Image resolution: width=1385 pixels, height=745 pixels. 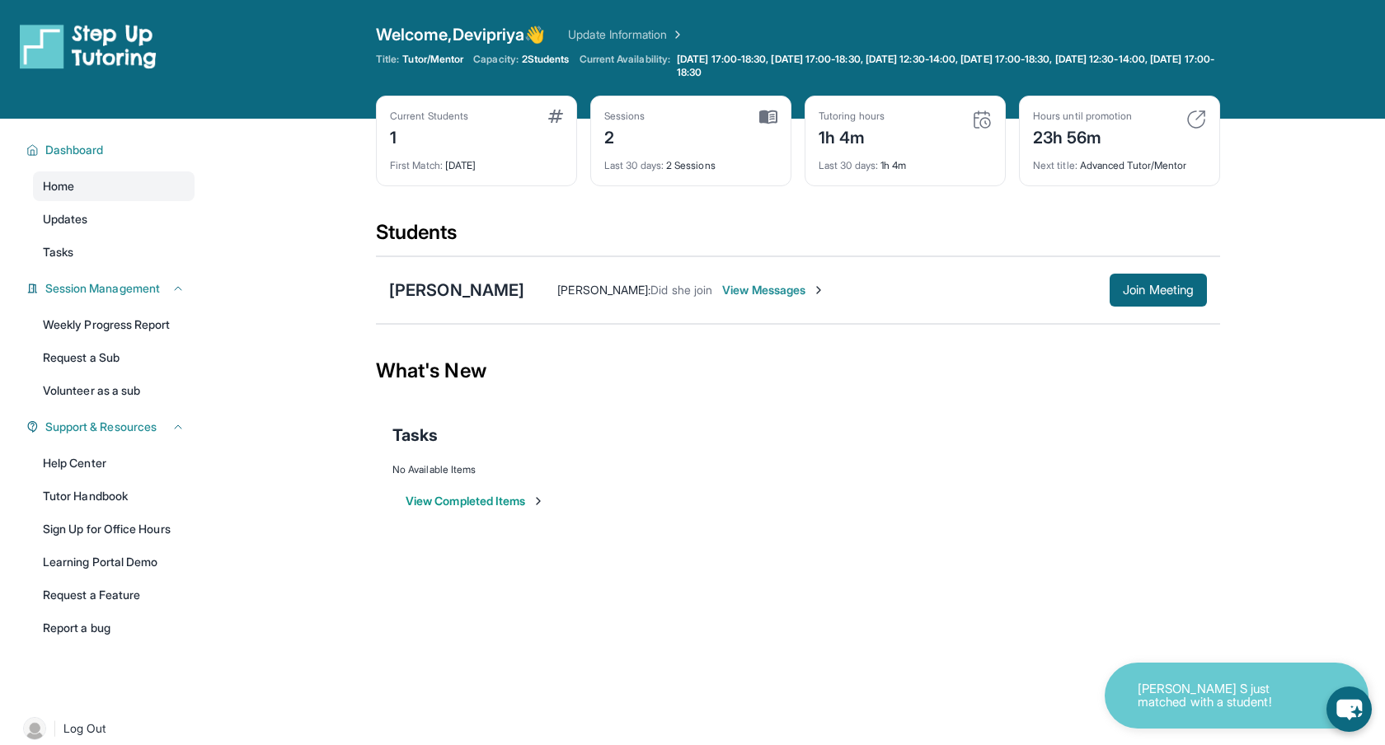 I want to click on span: Join Meeting, so click(x=1159, y=290).